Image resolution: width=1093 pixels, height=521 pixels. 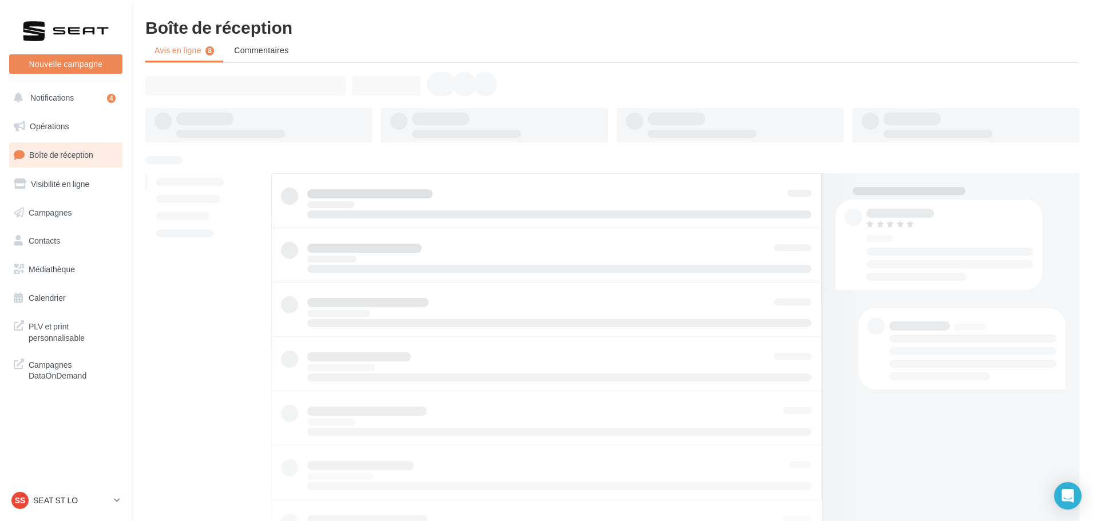 I want to click on span: Opérations, so click(x=49, y=126).